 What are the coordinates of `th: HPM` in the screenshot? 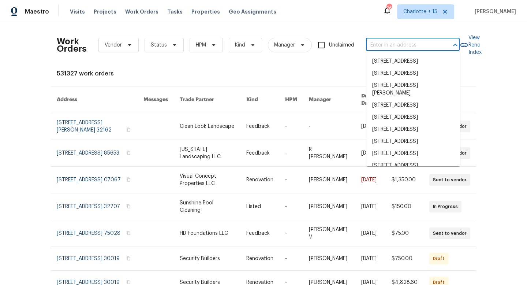 It's located at (291, 99).